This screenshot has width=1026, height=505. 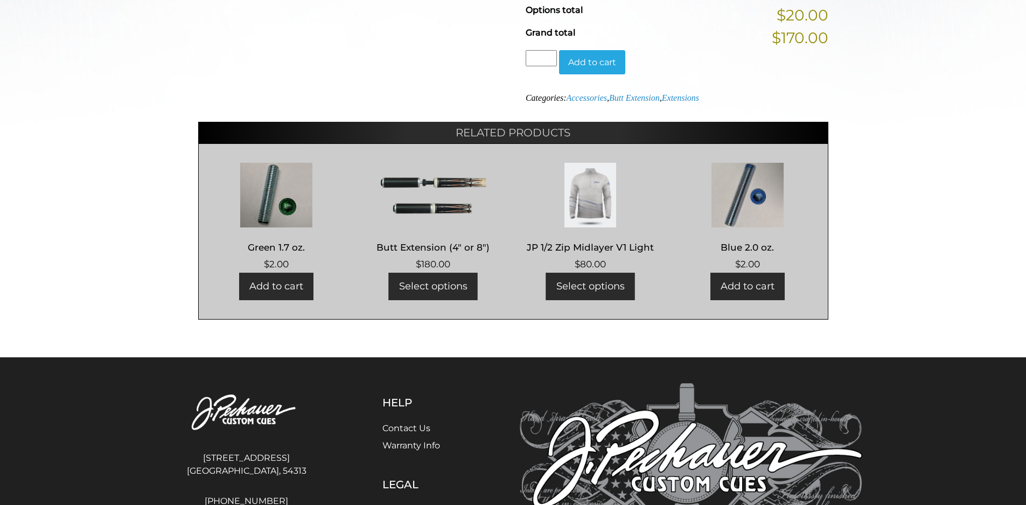 What do you see at coordinates (276, 286) in the screenshot?
I see `a: Add to cart: “Green 1.7 oz.”` at bounding box center [276, 286].